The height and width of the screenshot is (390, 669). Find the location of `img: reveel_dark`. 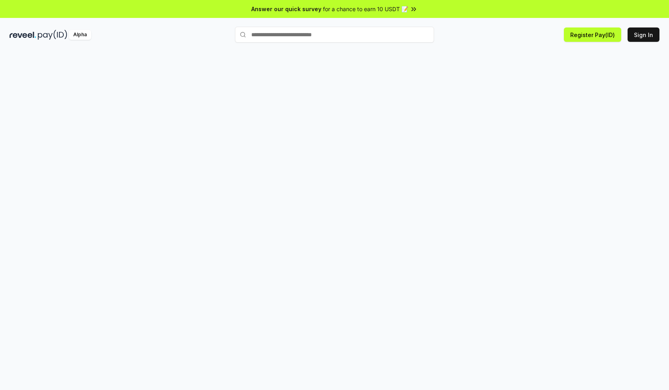

img: reveel_dark is located at coordinates (23, 35).